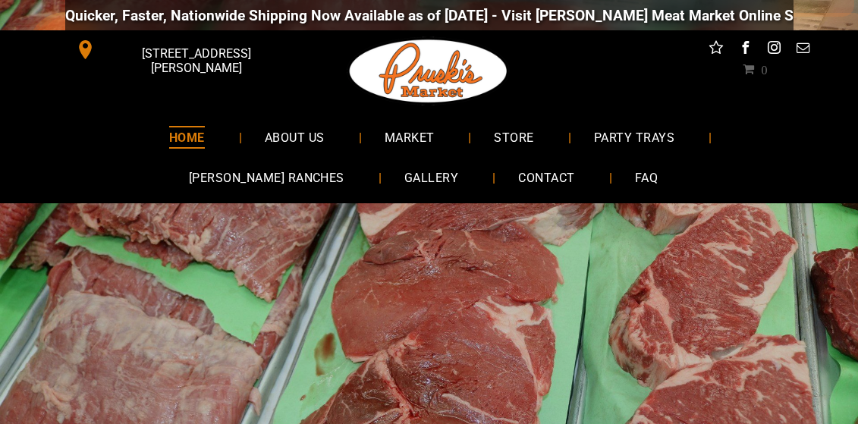  Describe the element at coordinates (634, 136) in the screenshot. I see `a: PARTY TRAYS` at that location.